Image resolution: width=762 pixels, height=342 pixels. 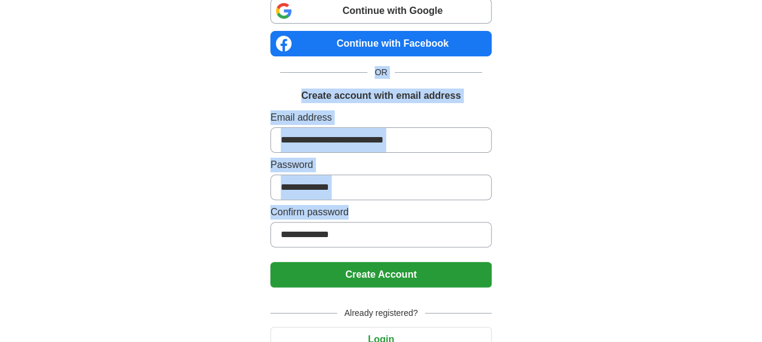 I want to click on label: Email address, so click(x=381, y=118).